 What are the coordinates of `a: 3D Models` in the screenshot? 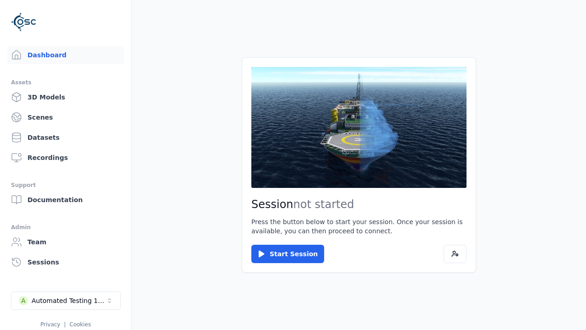 It's located at (66, 97).